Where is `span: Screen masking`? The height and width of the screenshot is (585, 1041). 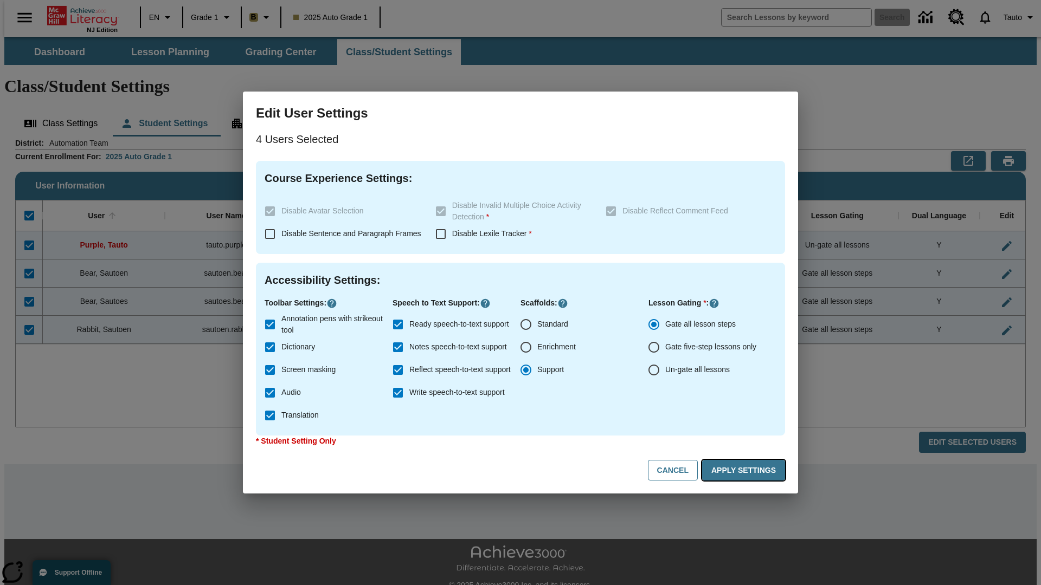
span: Screen masking is located at coordinates (308, 370).